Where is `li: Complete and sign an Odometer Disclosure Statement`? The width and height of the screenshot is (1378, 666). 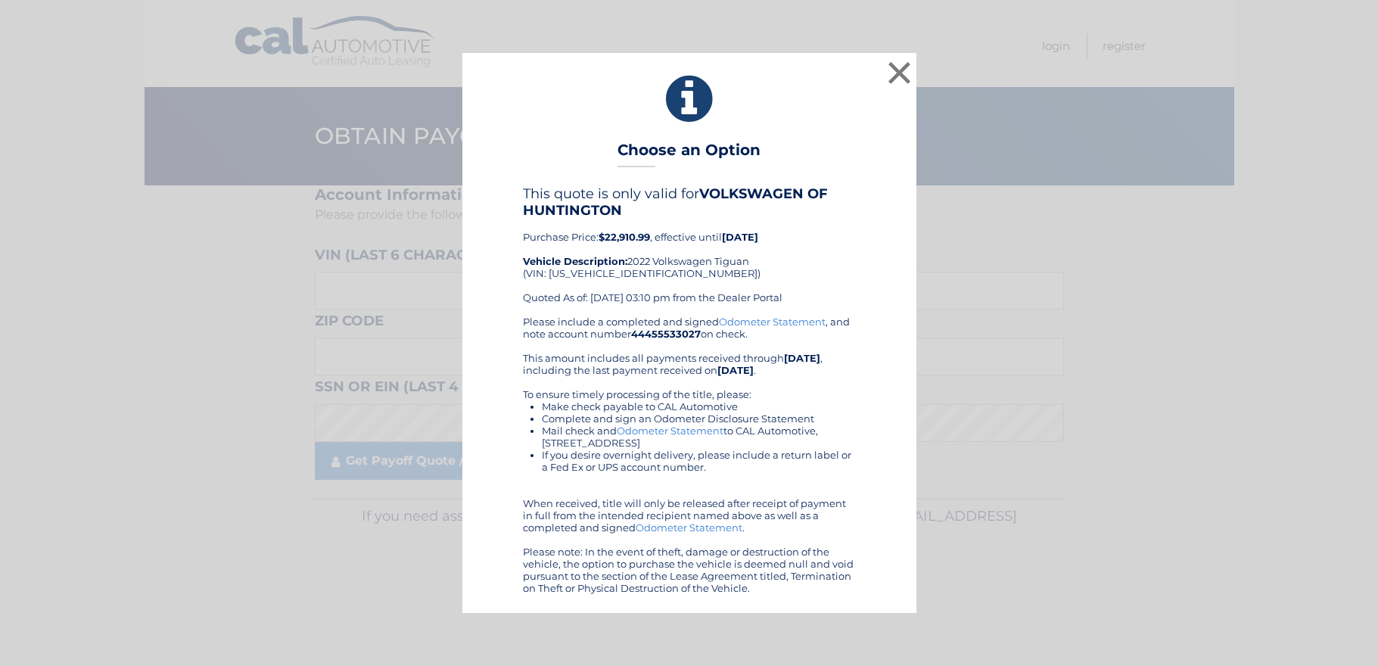 li: Complete and sign an Odometer Disclosure Statement is located at coordinates (698, 418).